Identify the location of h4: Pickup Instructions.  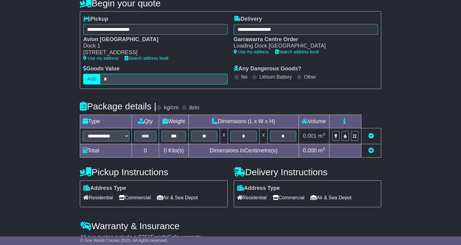
(154, 172).